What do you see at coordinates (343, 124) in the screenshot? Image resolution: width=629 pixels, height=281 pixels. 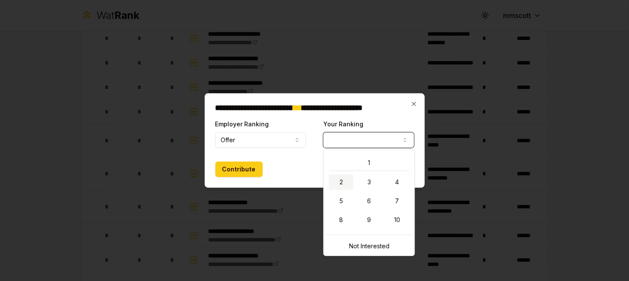 I see `label: Your Ranking` at bounding box center [343, 124].